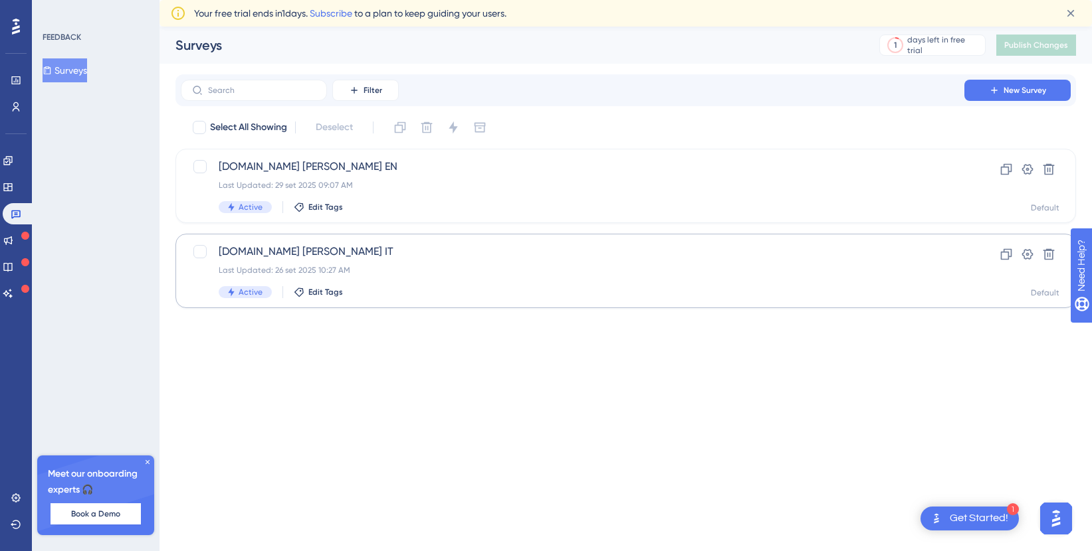 This screenshot has width=1092, height=551. What do you see at coordinates (334, 128) in the screenshot?
I see `button: Deselect` at bounding box center [334, 128].